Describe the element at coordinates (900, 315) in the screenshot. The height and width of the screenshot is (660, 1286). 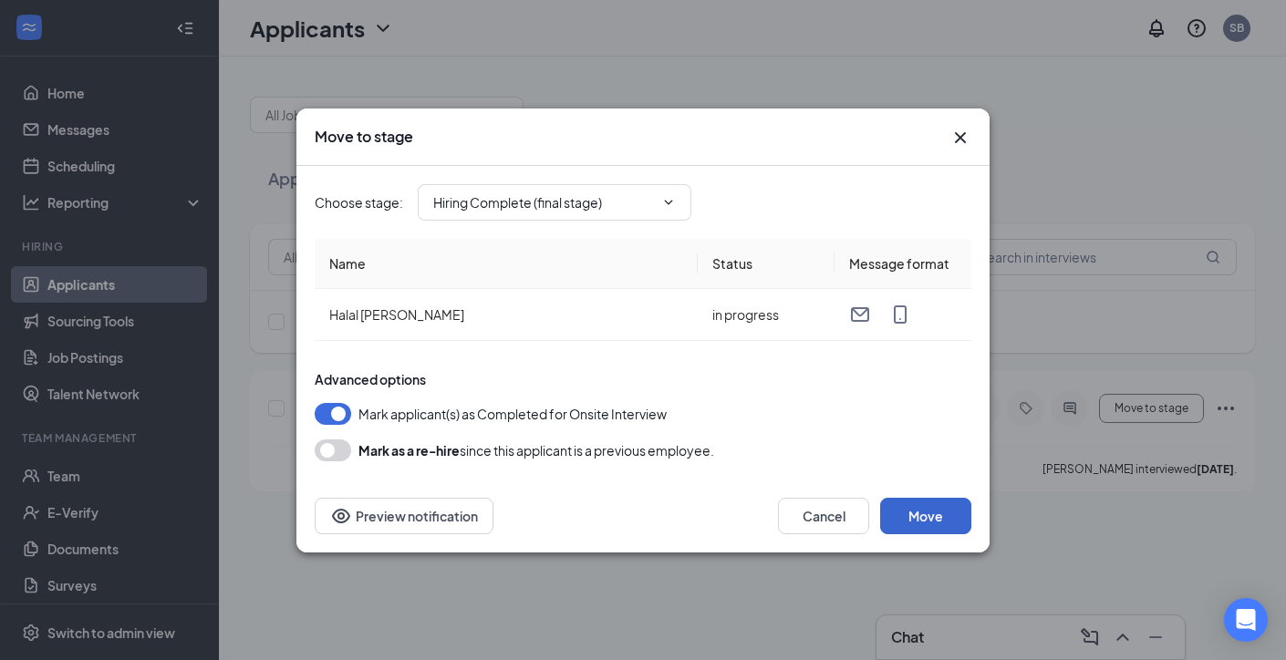
I see `svg: MobileSms` at that location.